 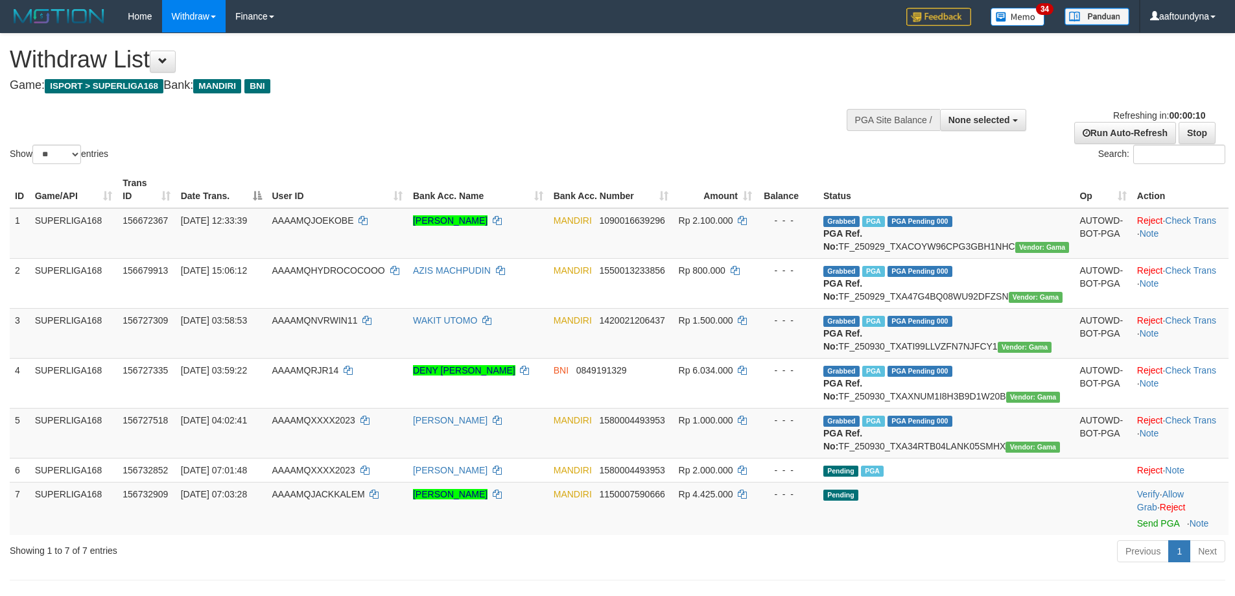 I want to click on span: Rp 1.000.000, so click(x=706, y=420).